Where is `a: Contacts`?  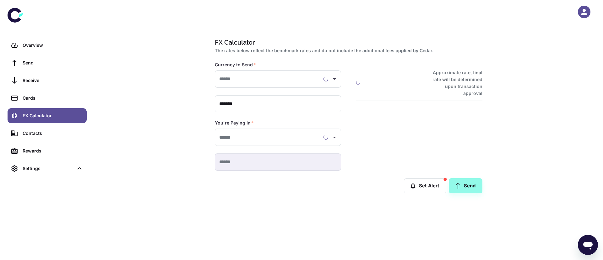
a: Contacts is located at coordinates (47, 133).